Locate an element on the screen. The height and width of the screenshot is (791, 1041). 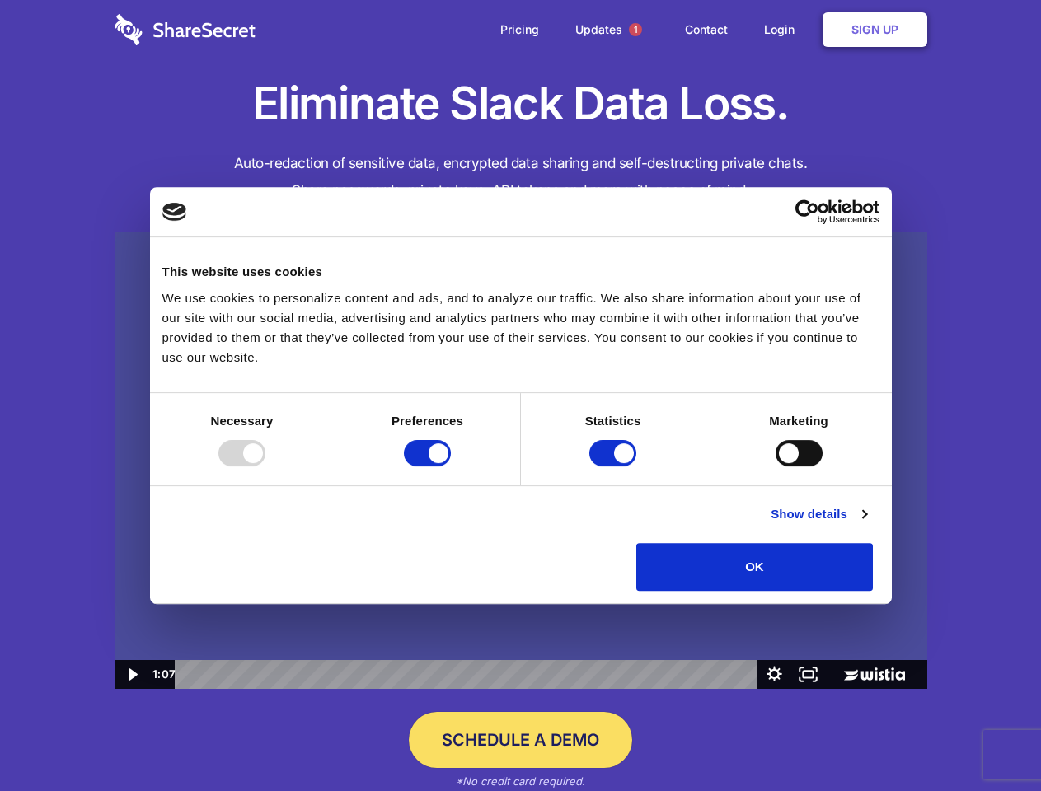
a: Sign Up is located at coordinates (874, 30).